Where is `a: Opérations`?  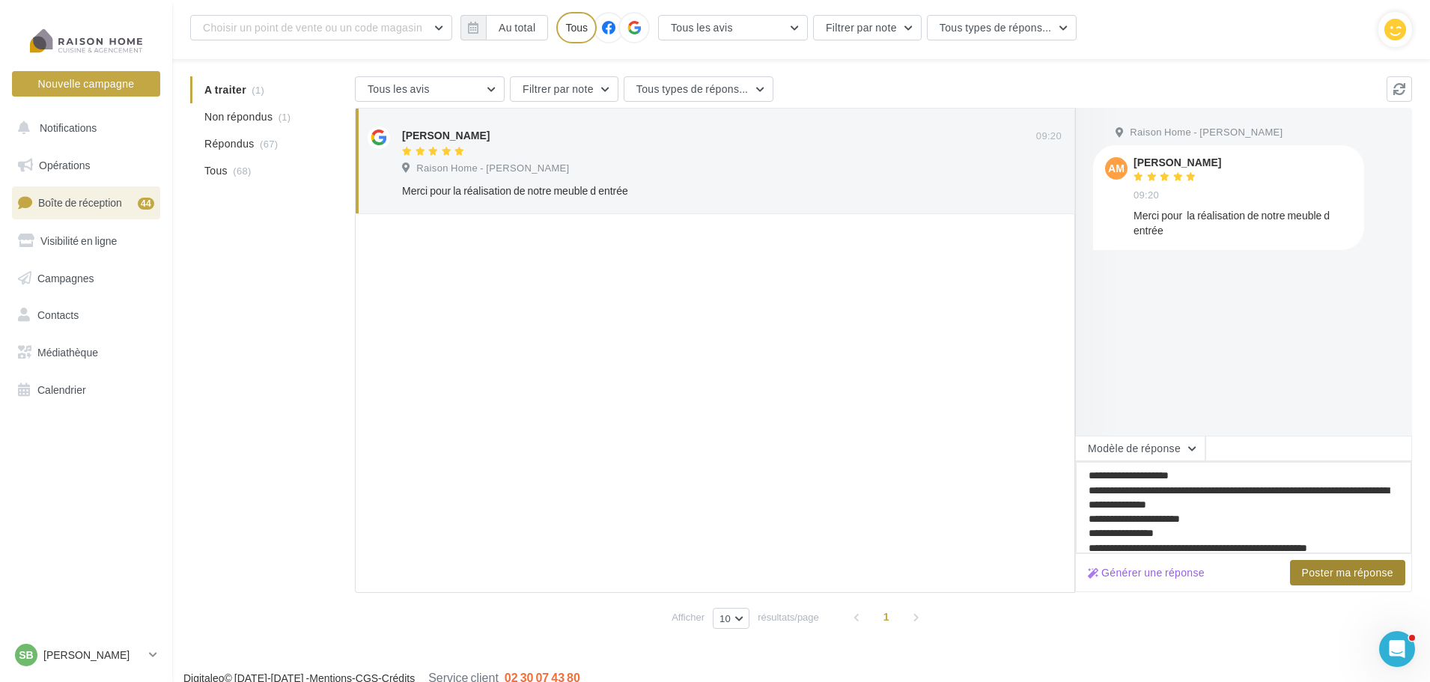 a: Opérations is located at coordinates (86, 165).